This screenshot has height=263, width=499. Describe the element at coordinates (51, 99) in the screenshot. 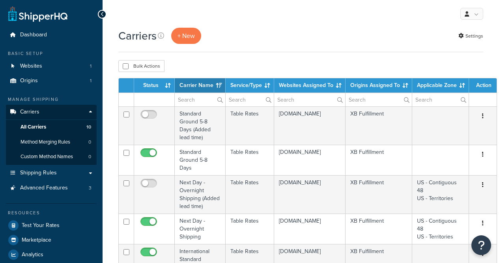

I see `div: Manage Shipping` at that location.